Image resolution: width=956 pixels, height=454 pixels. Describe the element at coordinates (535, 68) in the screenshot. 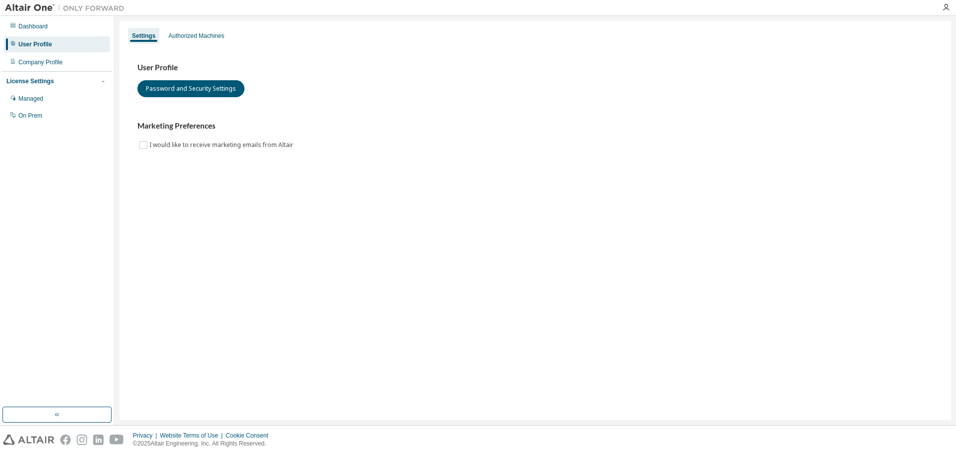

I see `h3: User Profile` at that location.